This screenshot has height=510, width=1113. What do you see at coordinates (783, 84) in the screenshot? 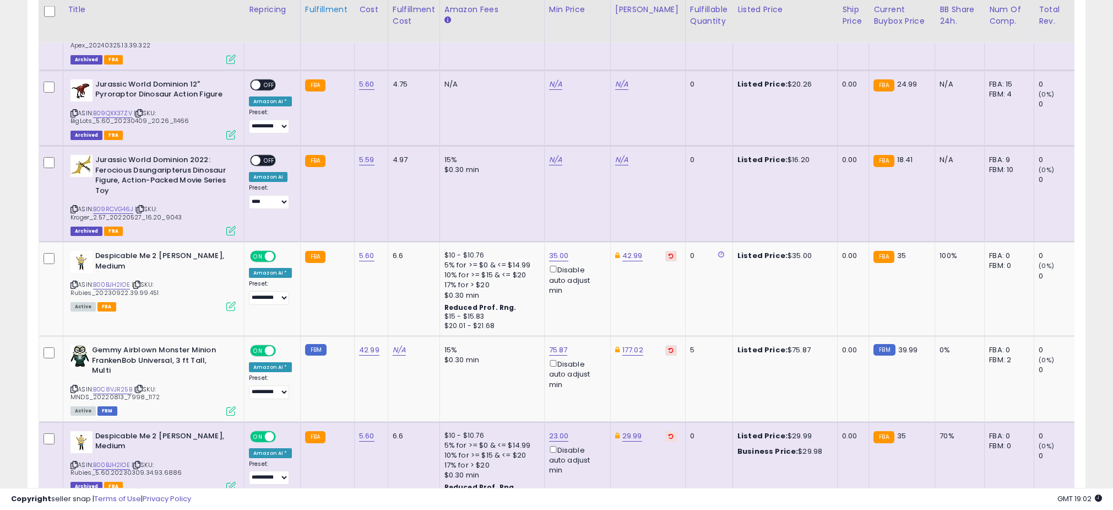
I see `div: $20.26` at bounding box center [783, 84].